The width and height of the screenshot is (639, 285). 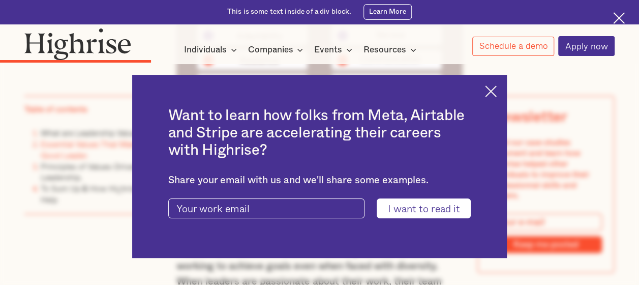 What do you see at coordinates (320, 133) in the screenshot?
I see `h2: Want to learn how folks from Meta, Airtable and Stripe are accelerating their careers with Highrise?` at bounding box center [320, 133].